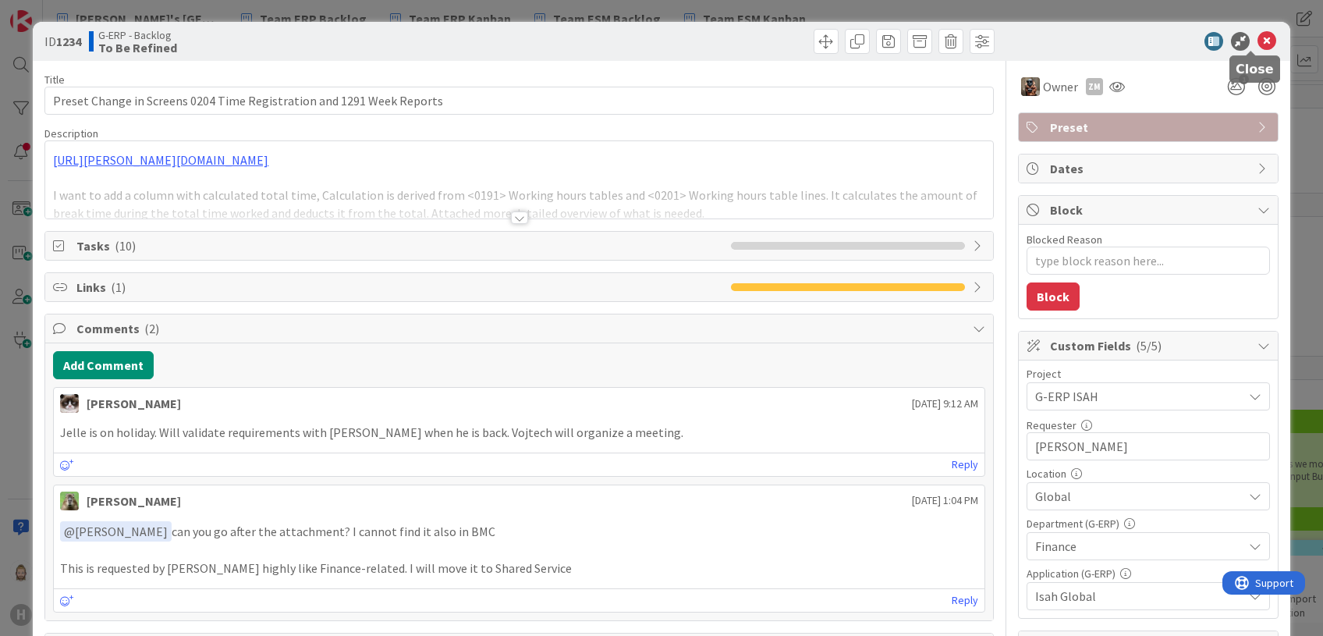 The image size is (1323, 636). I want to click on p: can you go after the attachment? I cannot find it also in BMC, so click(519, 531).